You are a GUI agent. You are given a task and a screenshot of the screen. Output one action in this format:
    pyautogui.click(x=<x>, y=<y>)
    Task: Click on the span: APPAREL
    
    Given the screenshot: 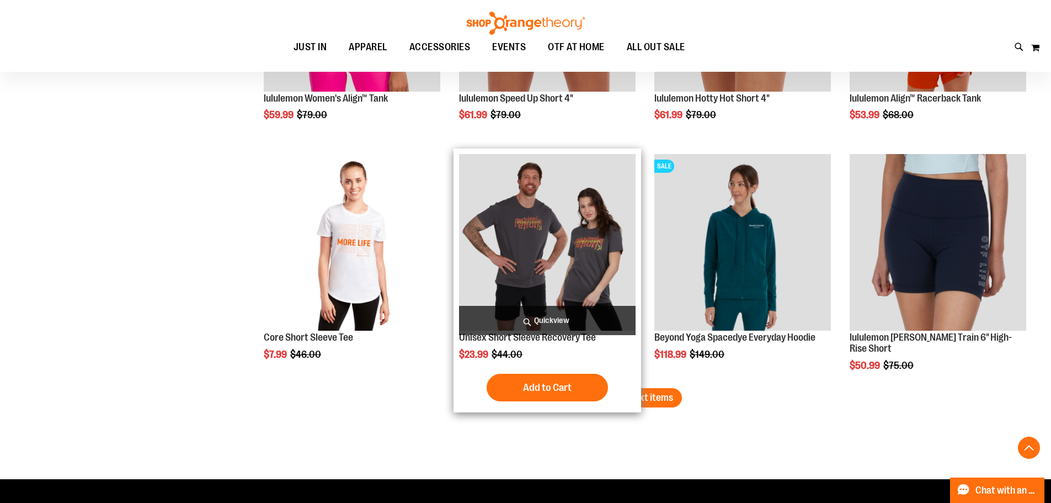 What is the action you would take?
    pyautogui.click(x=368, y=47)
    